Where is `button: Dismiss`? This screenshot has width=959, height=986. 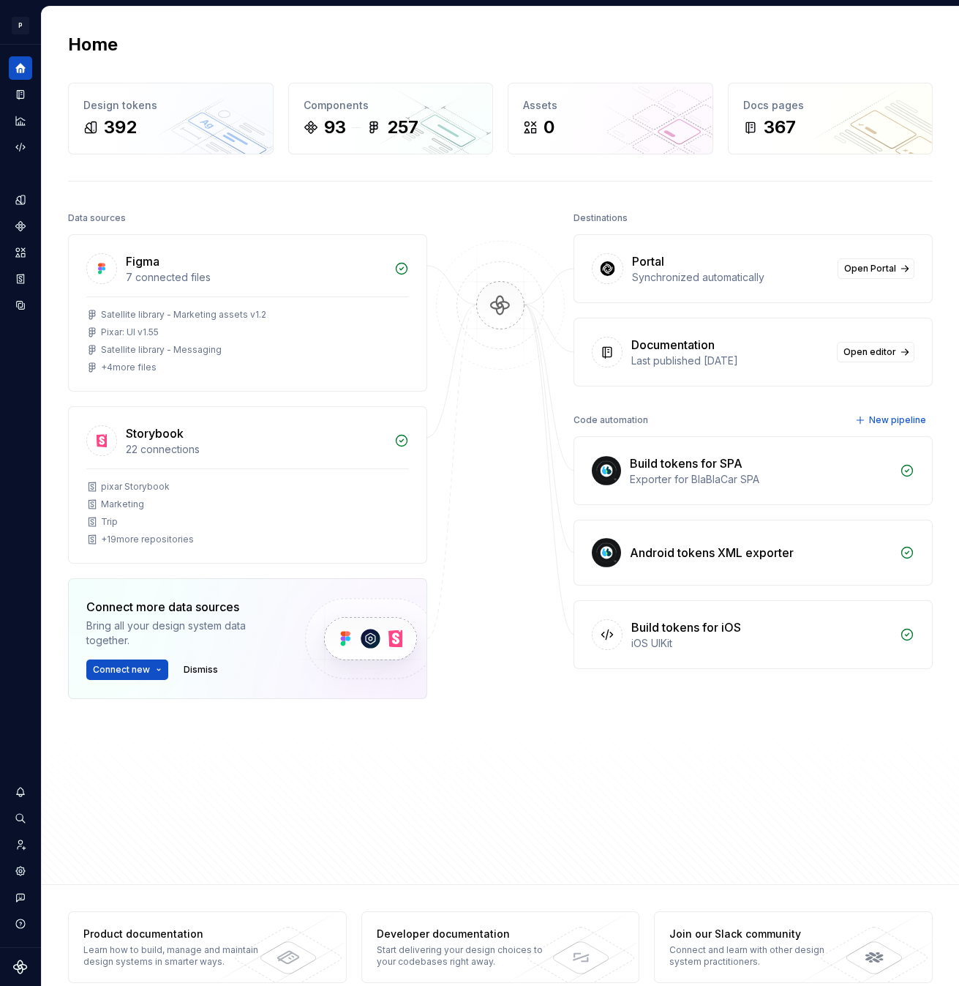
button: Dismiss is located at coordinates (201, 670).